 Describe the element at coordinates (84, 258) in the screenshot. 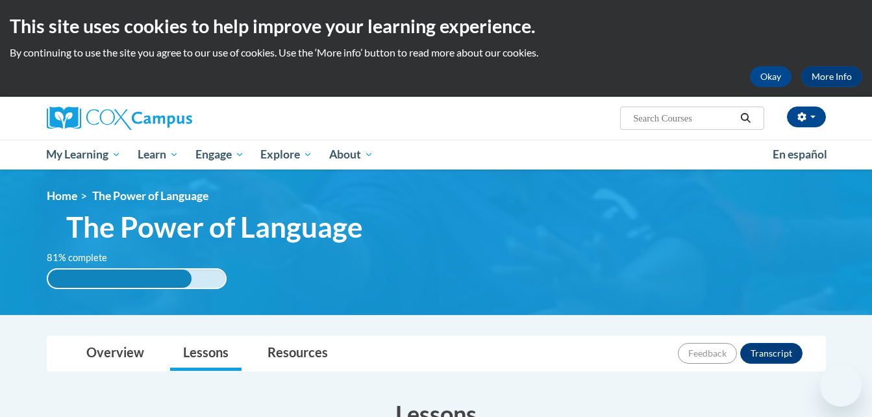

I see `label: 81% complete` at that location.